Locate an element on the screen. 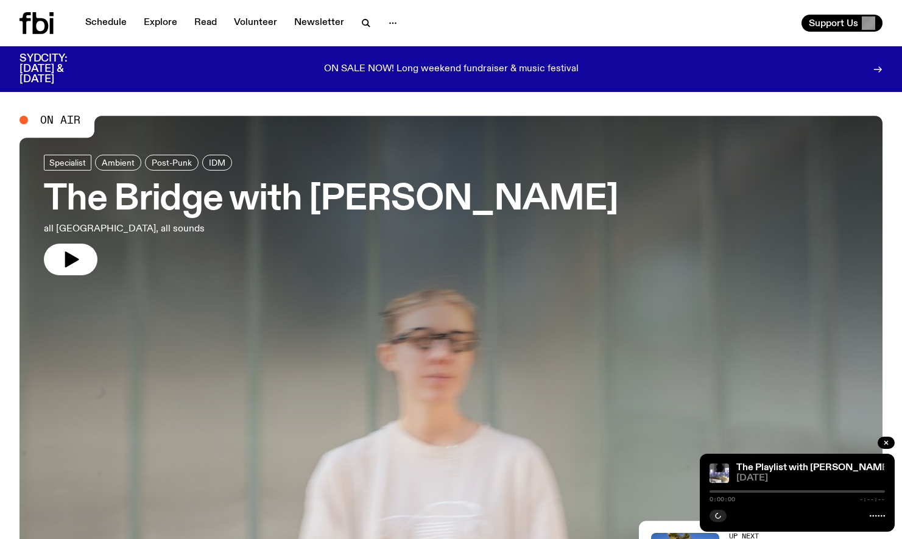 This screenshot has width=902, height=539. a: Explore is located at coordinates (160, 23).